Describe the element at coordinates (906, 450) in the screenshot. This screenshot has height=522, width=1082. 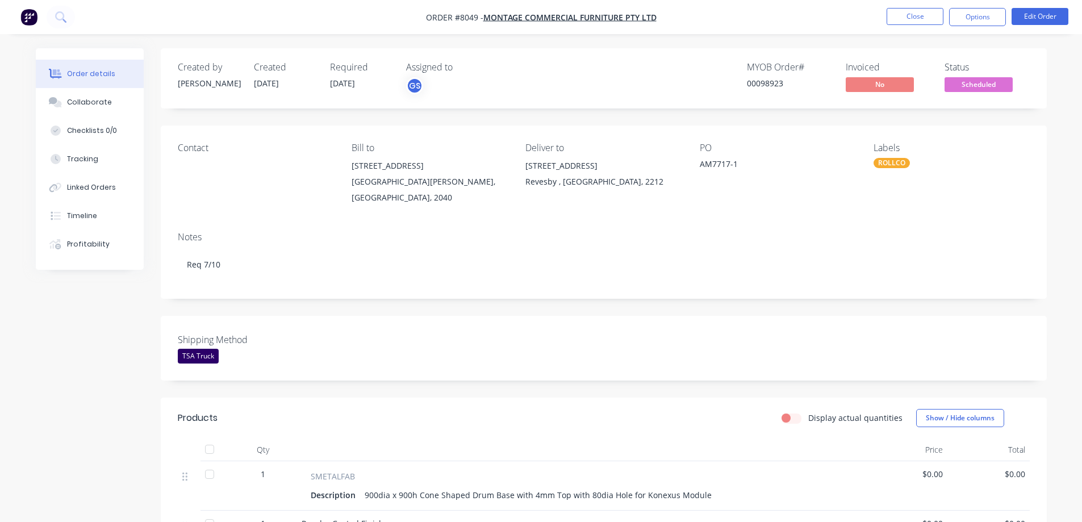
I see `div: Price` at that location.